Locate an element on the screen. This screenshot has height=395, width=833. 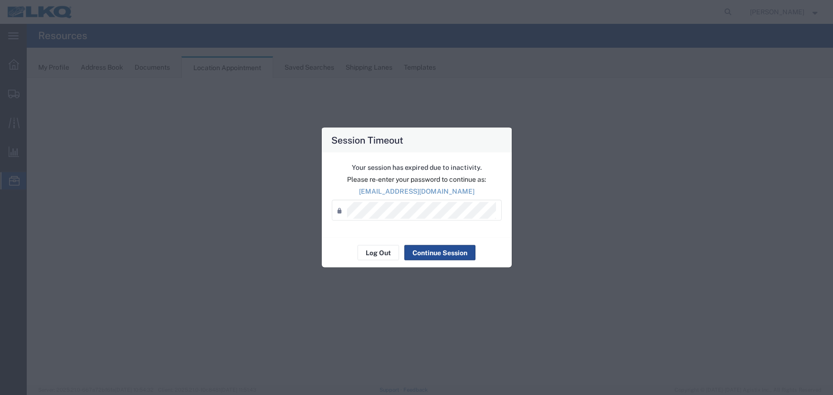
p: Your session has expired due to inactivity. is located at coordinates (417, 168).